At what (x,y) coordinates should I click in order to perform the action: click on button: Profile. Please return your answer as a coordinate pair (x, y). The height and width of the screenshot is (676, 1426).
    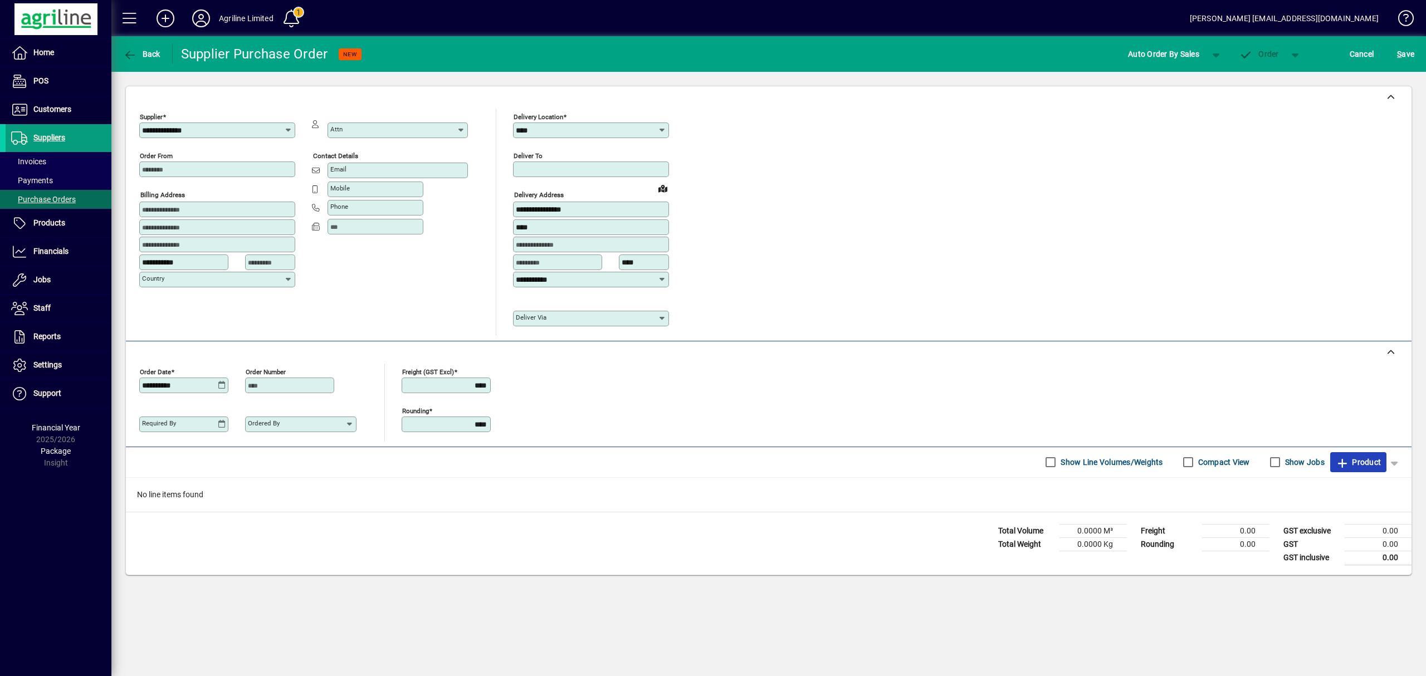
    Looking at the image, I should click on (201, 18).